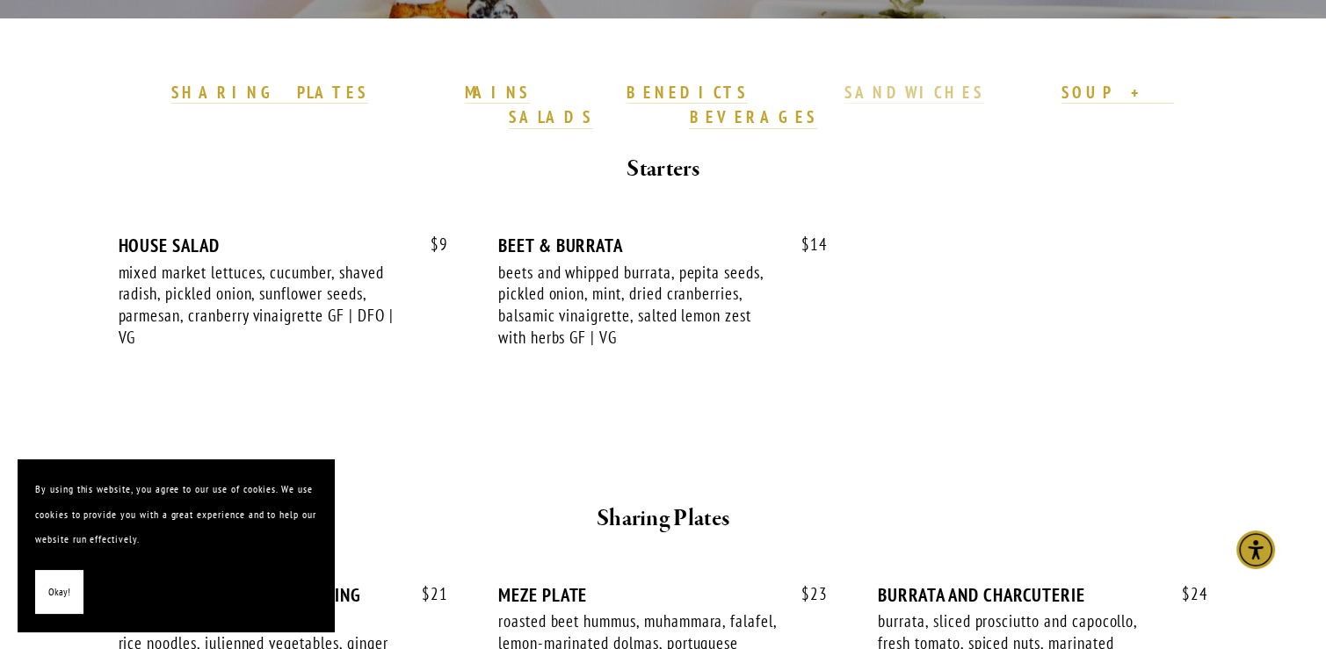  Describe the element at coordinates (687, 93) in the screenshot. I see `a: BENEDICTS` at that location.